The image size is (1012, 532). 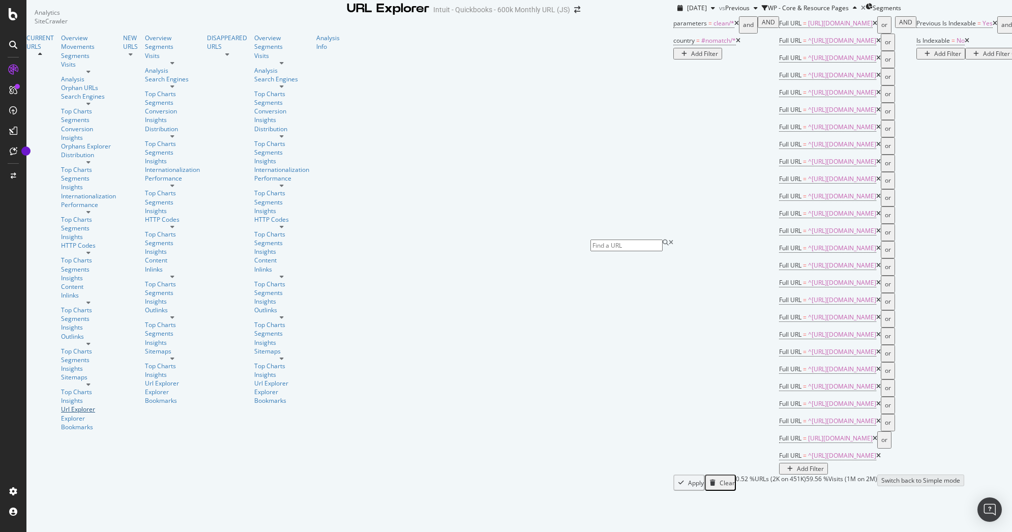 I want to click on div: Tooltip anchor, so click(x=26, y=151).